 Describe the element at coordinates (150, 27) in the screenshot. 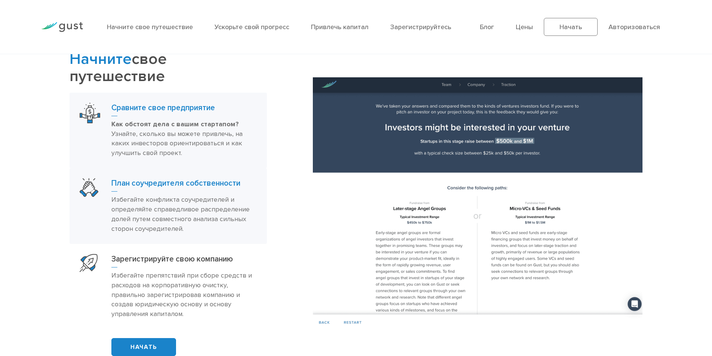

I see `a: Начните свое путешествие` at that location.